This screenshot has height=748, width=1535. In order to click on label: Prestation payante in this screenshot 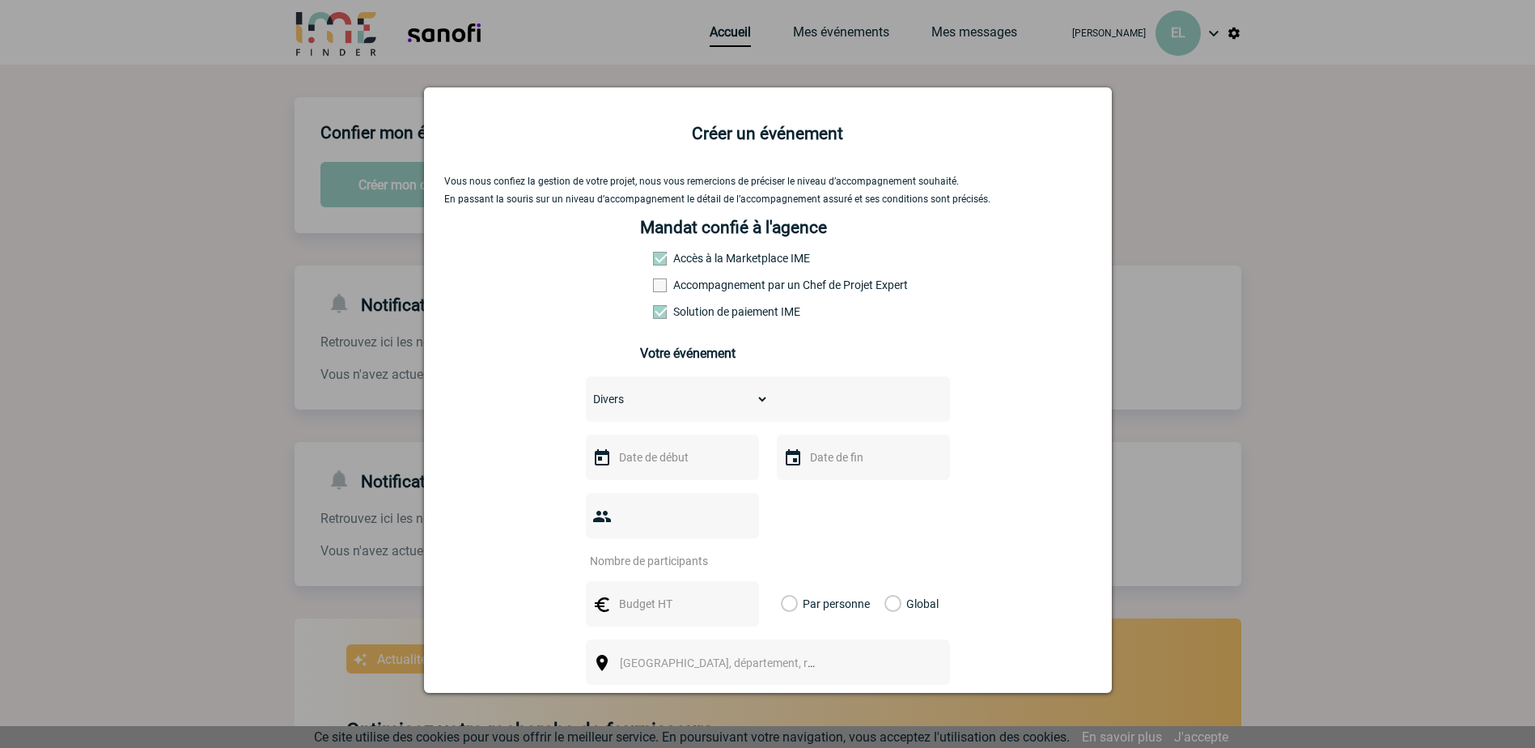, I will do `click(689, 285)`.